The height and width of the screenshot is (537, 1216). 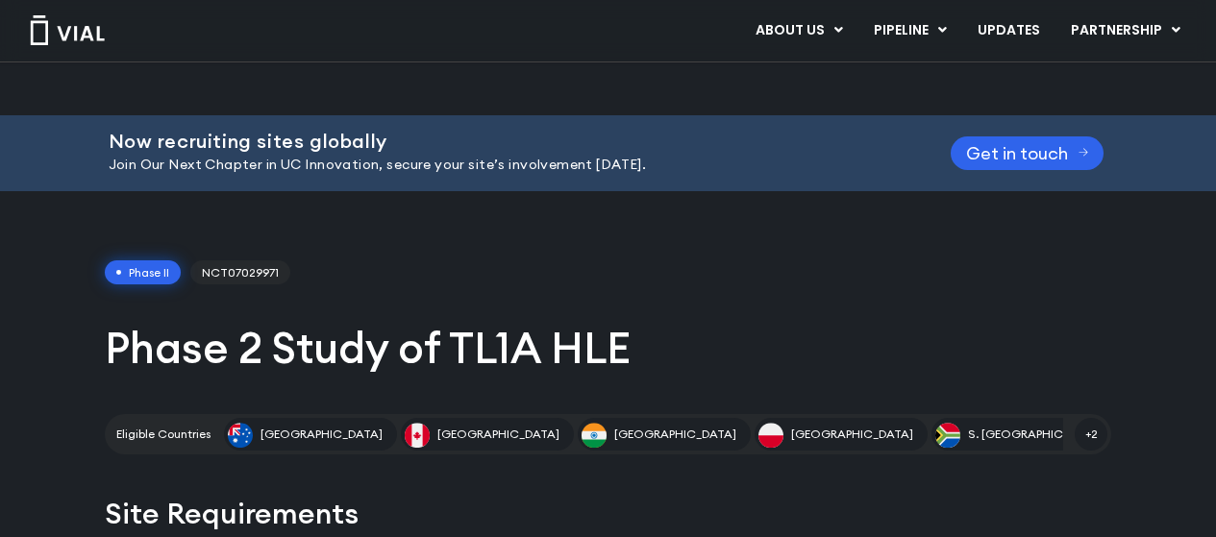 I want to click on h2: Now recruiting sites globally, so click(x=506, y=141).